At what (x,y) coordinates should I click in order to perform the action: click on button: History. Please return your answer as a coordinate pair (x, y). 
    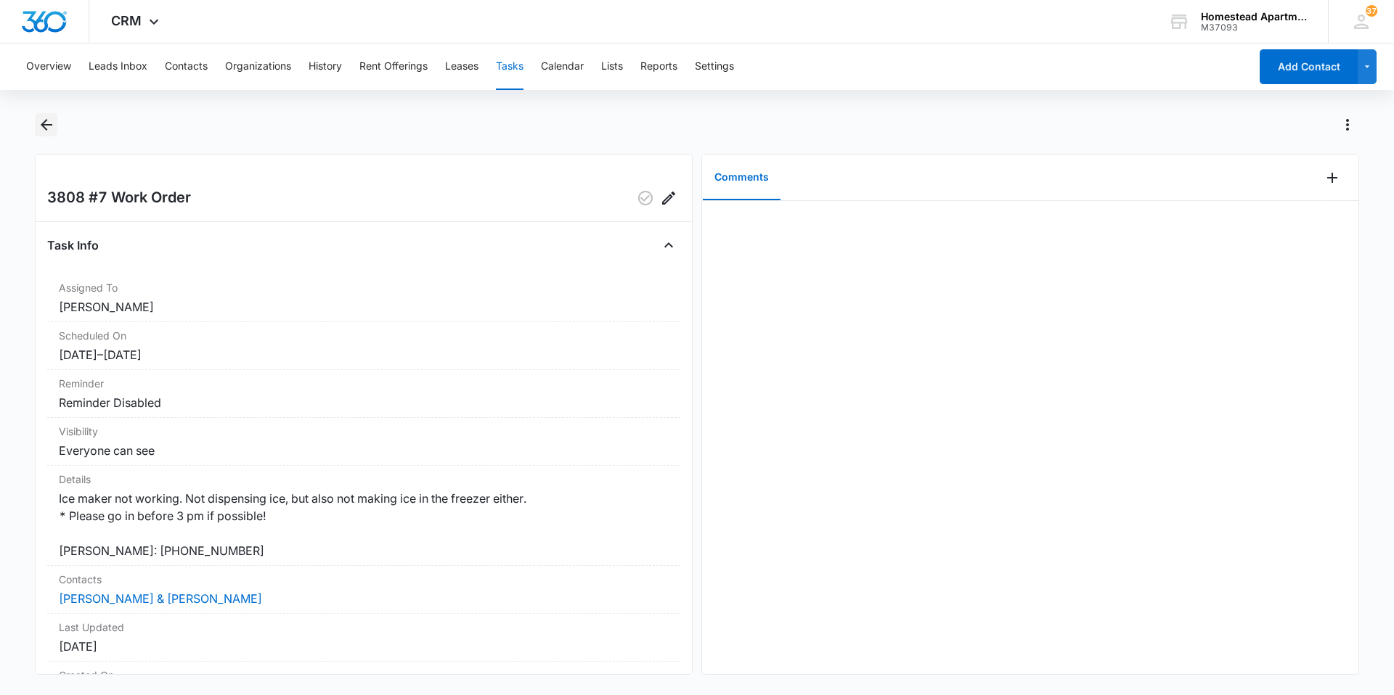
    Looking at the image, I should click on (325, 67).